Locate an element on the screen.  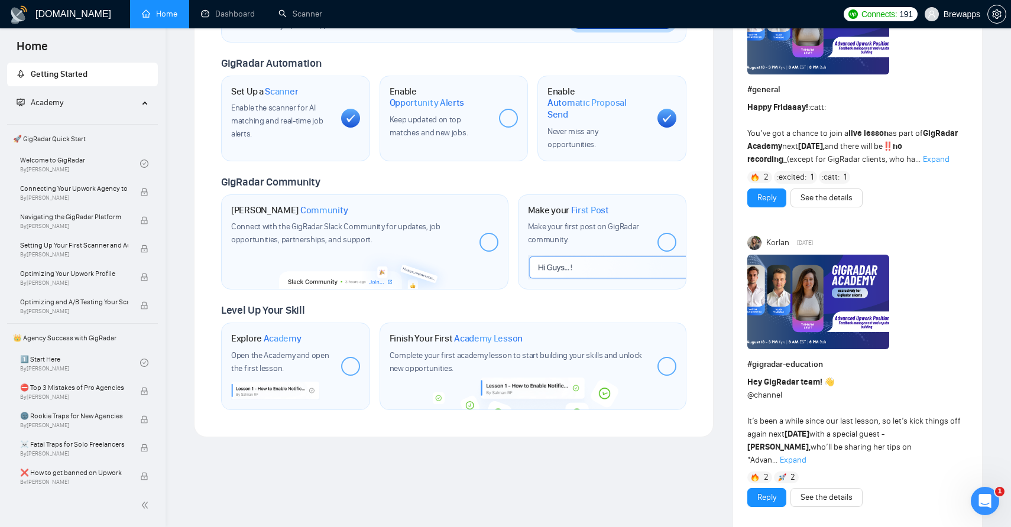
div: We'll be back online in 1 hour You'll get replies here and to . is located at coordinates (102, 290).